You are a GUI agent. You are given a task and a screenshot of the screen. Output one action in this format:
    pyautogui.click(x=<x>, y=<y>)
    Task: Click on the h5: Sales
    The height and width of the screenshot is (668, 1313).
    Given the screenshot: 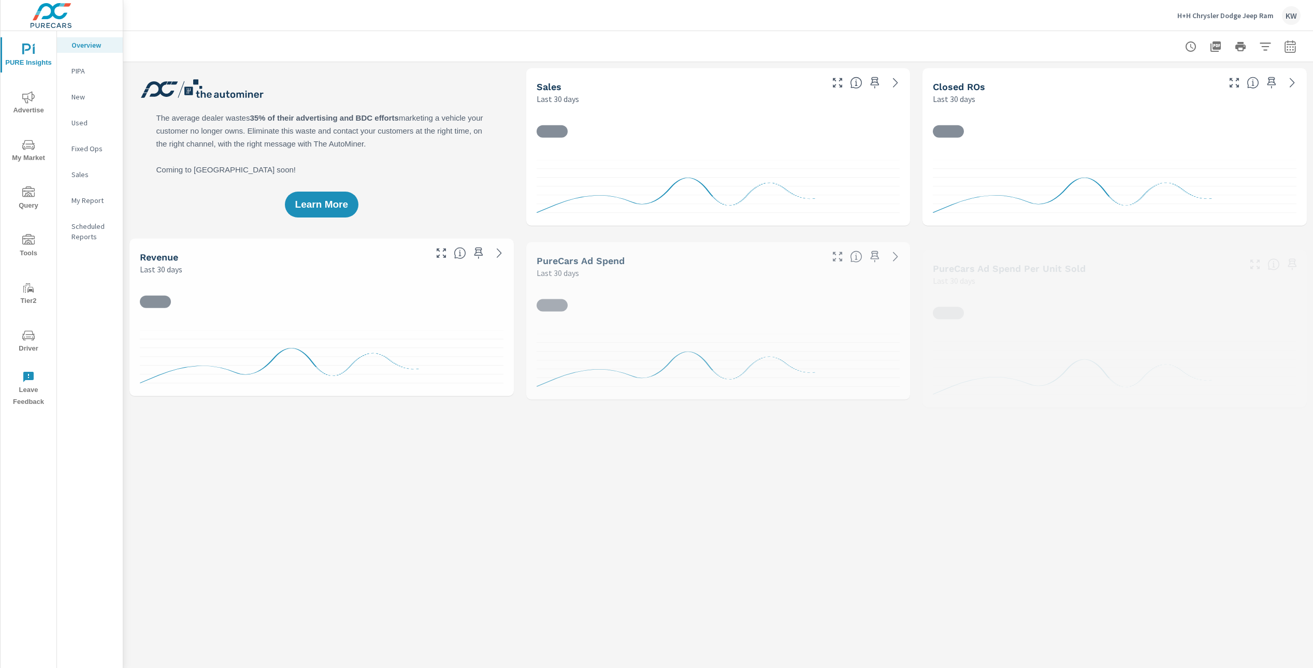 What is the action you would take?
    pyautogui.click(x=549, y=86)
    